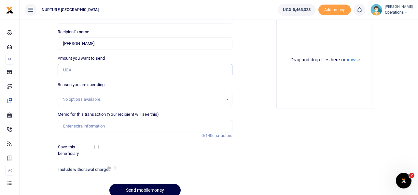 The image size is (418, 195). I want to click on span: 2, so click(412, 175).